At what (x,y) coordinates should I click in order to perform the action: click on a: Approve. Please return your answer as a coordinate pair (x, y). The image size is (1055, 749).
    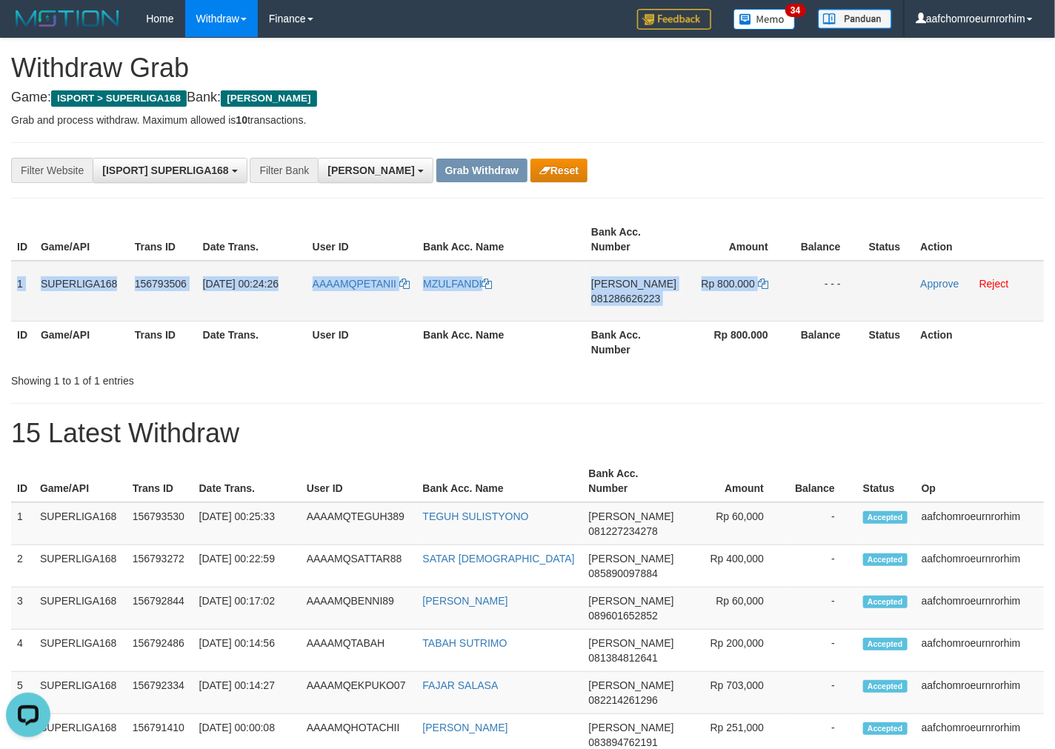
    Looking at the image, I should click on (939, 284).